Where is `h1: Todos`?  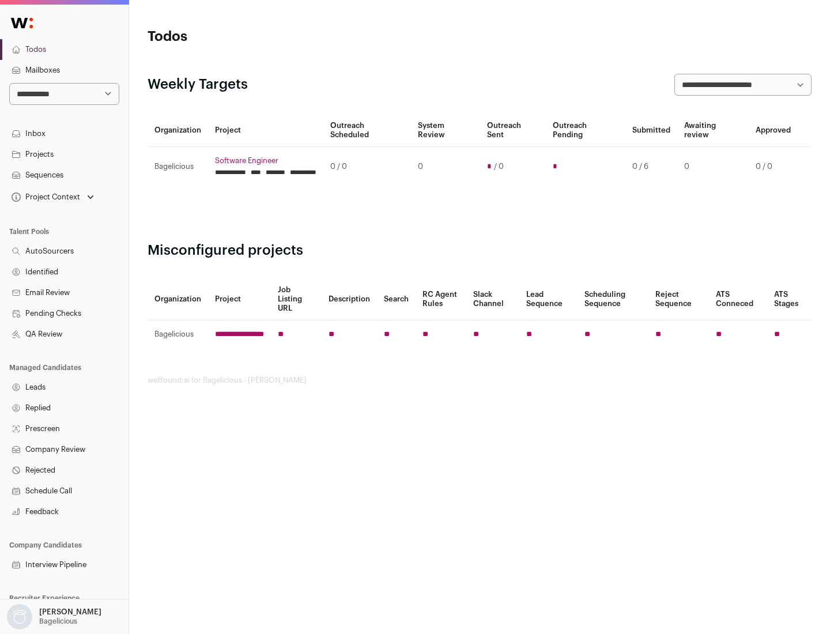
h1: Todos is located at coordinates (258, 37).